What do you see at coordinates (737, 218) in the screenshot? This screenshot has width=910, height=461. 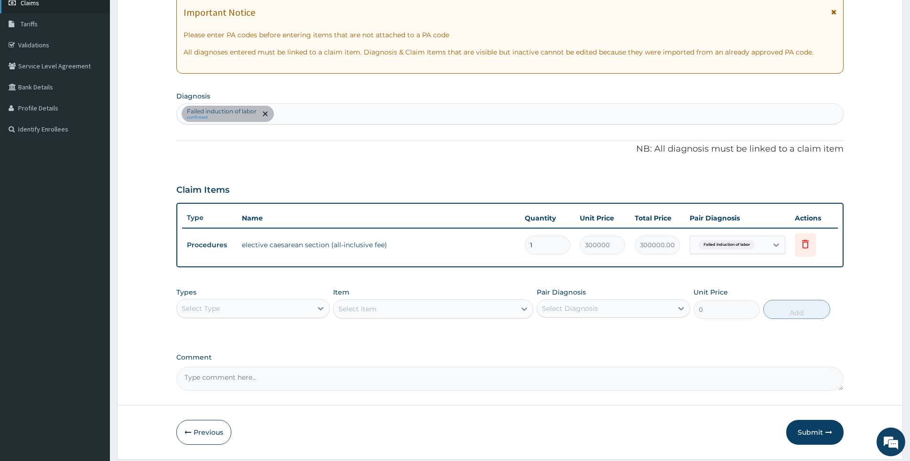 I see `th: Pair Diagnosis` at bounding box center [737, 218].